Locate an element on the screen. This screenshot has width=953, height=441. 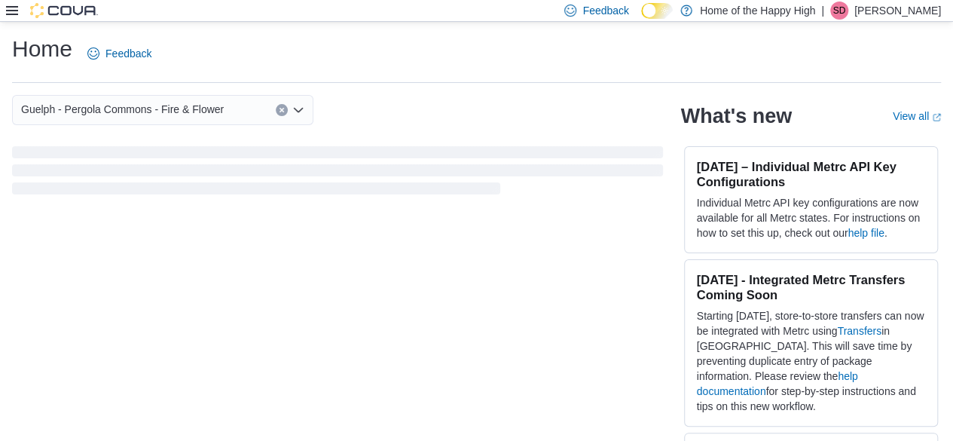
div: Sarah Dunlop is located at coordinates (839, 11).